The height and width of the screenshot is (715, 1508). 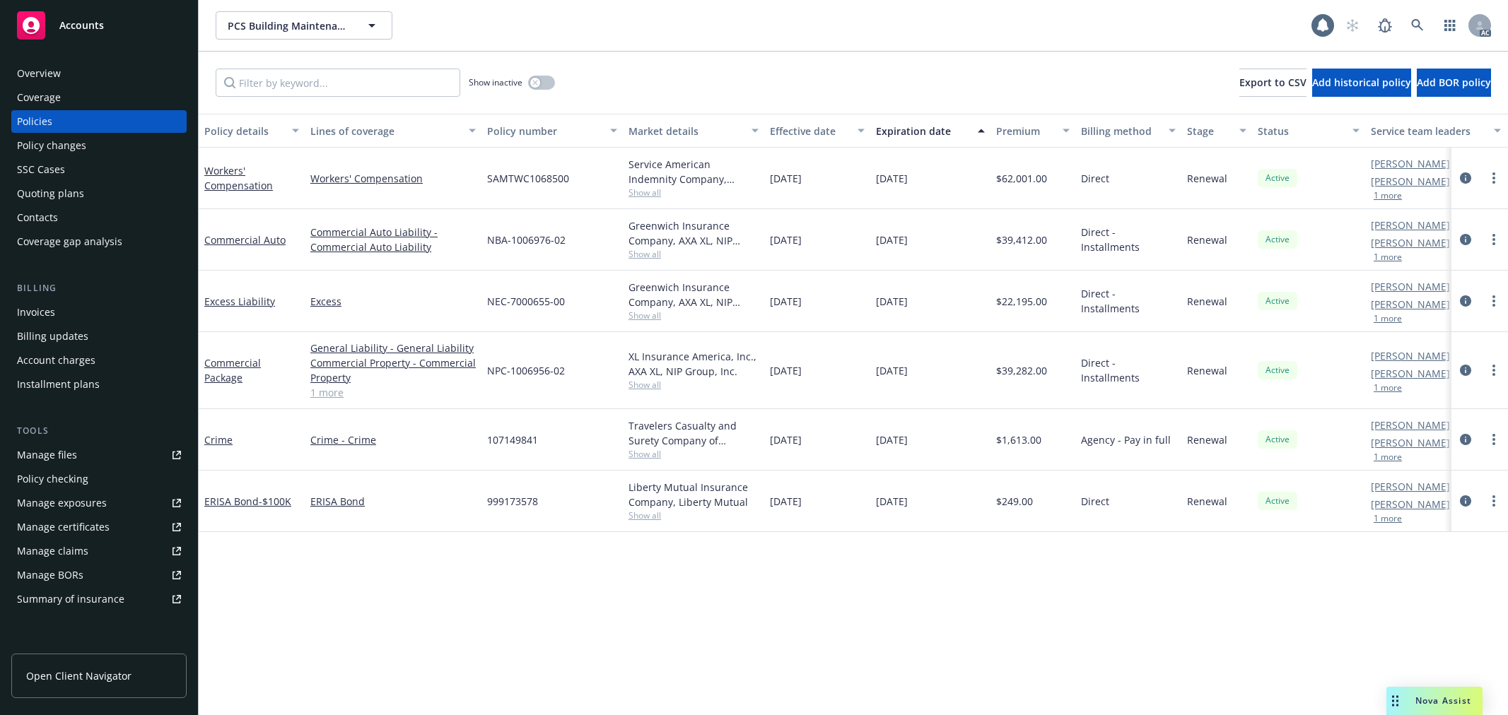 I want to click on div: Coverage gap analysis, so click(x=69, y=242).